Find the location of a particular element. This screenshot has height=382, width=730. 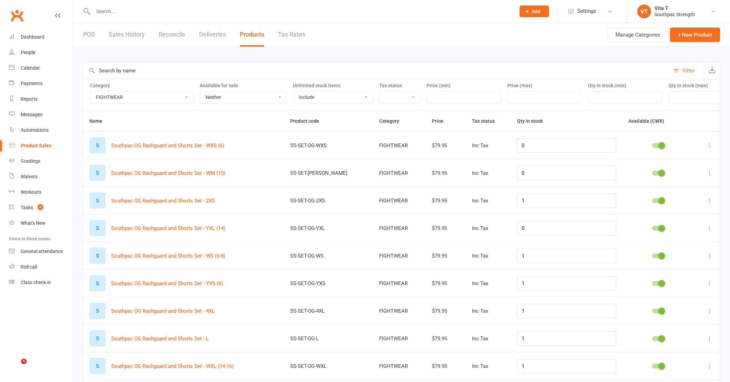

button: Add is located at coordinates (534, 11).